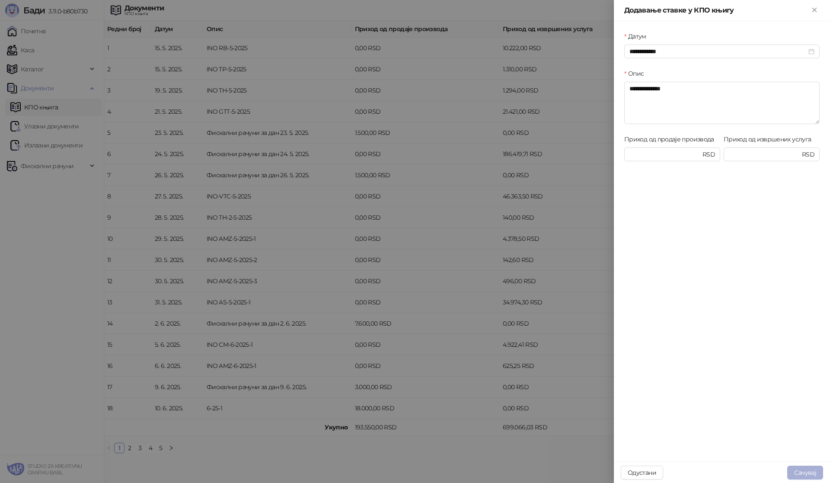 The height and width of the screenshot is (483, 830). I want to click on textarea: Опис, so click(722, 103).